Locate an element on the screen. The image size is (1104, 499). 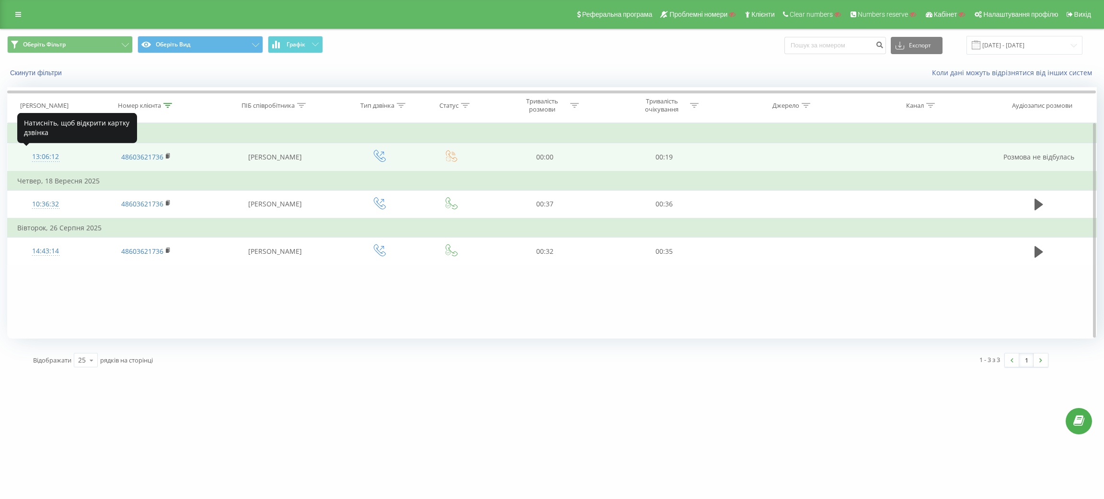
button: Оберіть Вид is located at coordinates (200, 45).